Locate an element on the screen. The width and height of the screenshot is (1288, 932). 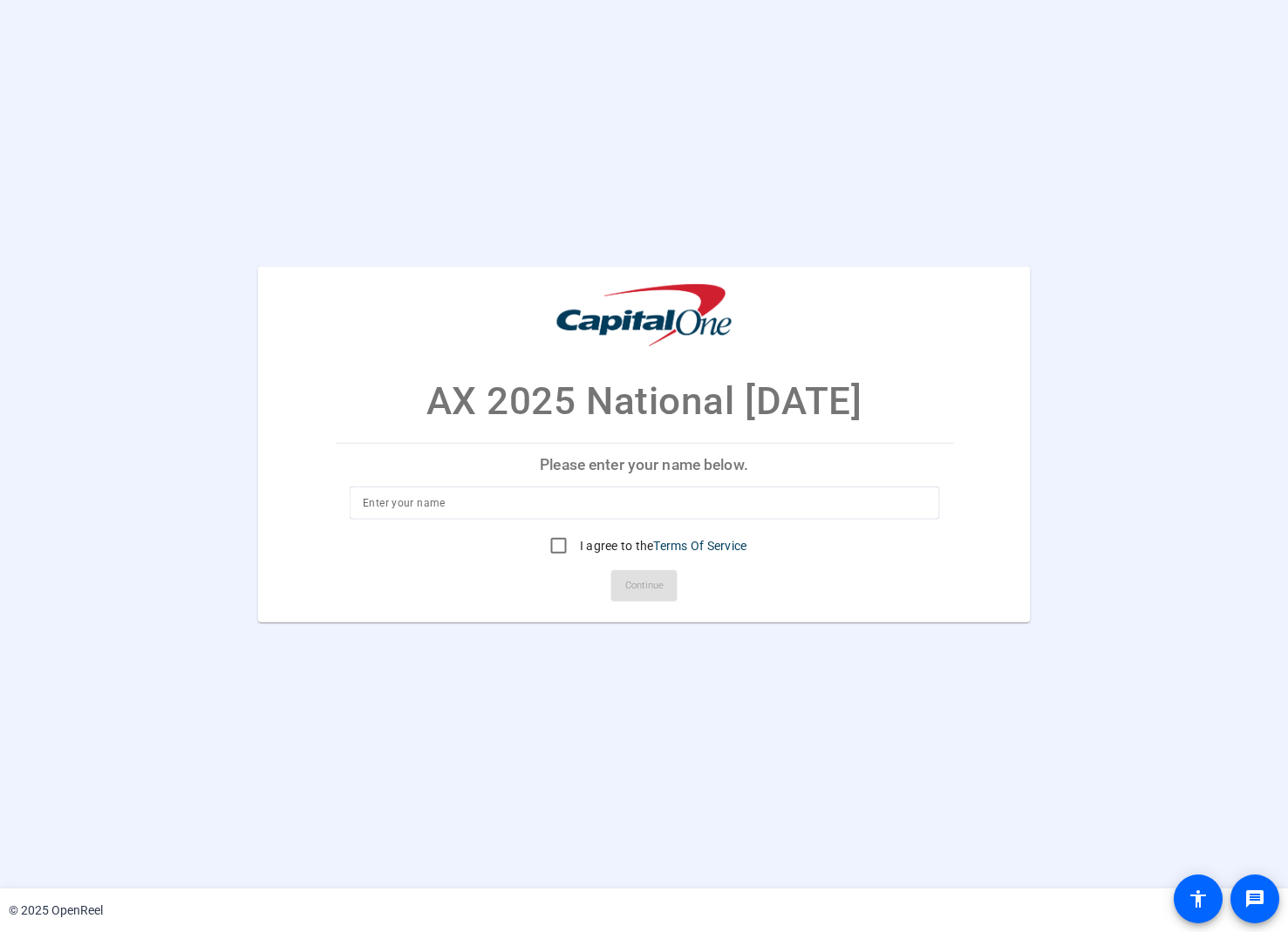
mat-icon: message is located at coordinates (1255, 899).